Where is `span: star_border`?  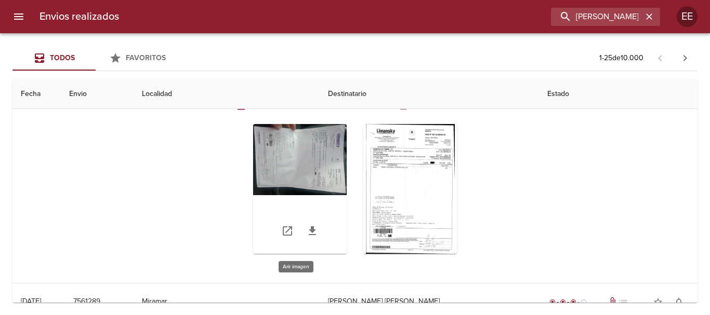
span: star_border is located at coordinates (658, 302).